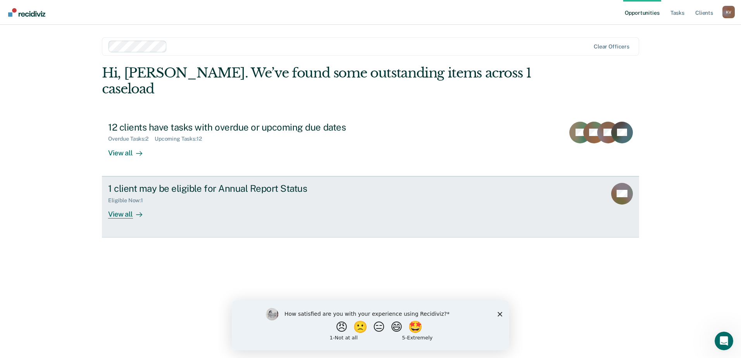  What do you see at coordinates (244, 188) in the screenshot?
I see `div: 1 client may be eligible for Annual Report Status` at bounding box center [244, 188].